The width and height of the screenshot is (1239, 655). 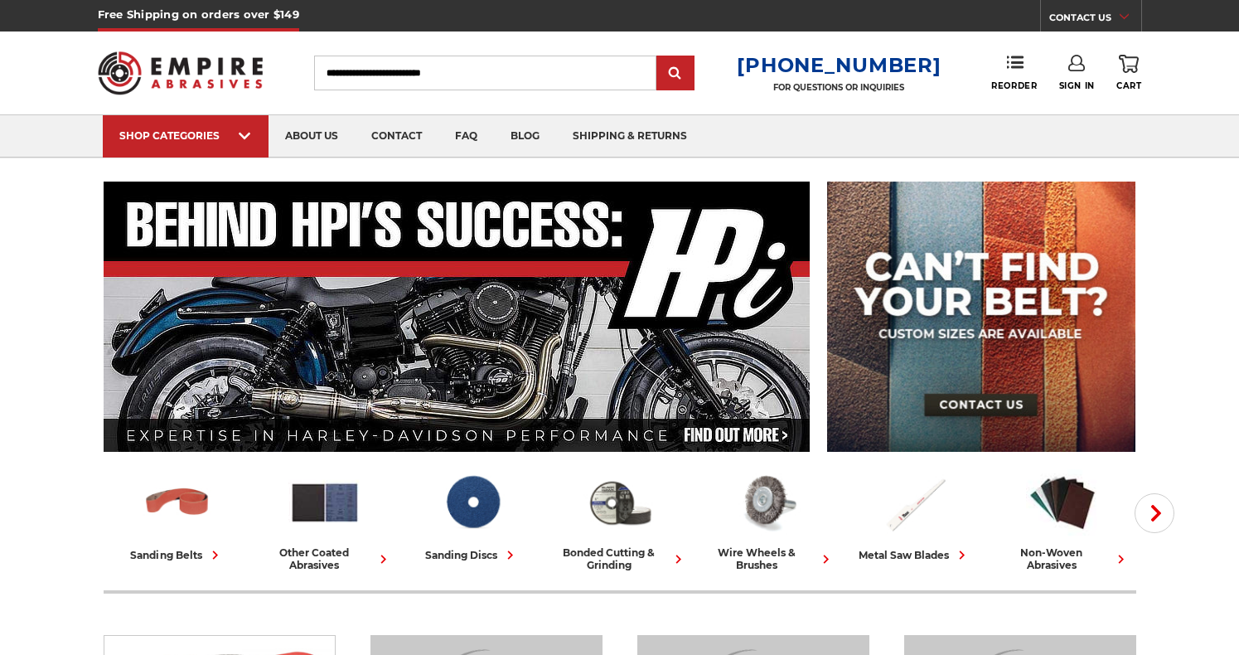 What do you see at coordinates (177, 554) in the screenshot?
I see `div: sanding belts` at bounding box center [177, 554].